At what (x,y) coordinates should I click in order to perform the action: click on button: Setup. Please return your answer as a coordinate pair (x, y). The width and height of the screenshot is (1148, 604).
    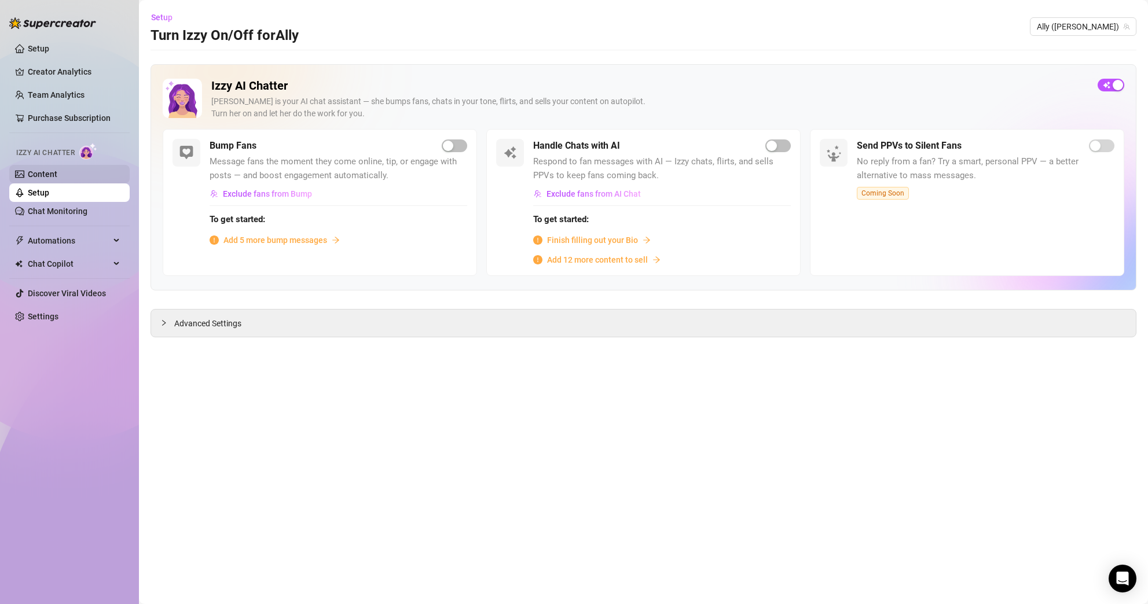
    Looking at the image, I should click on (166, 17).